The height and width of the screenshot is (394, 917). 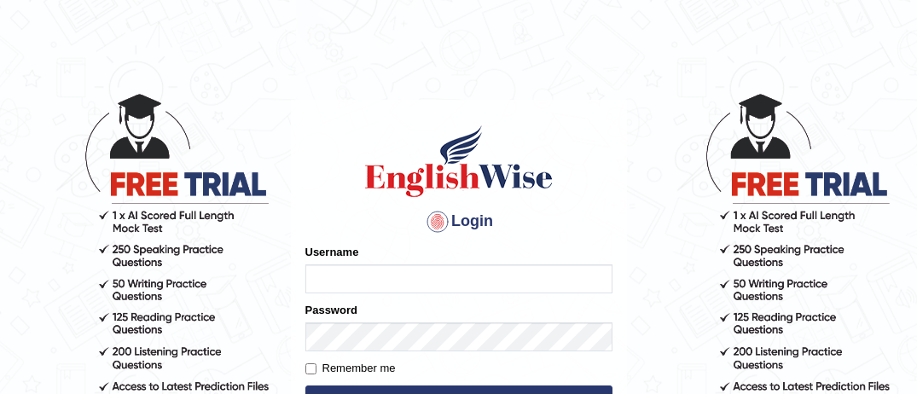 What do you see at coordinates (310, 368) in the screenshot?
I see `input: Remember me` at bounding box center [310, 368].